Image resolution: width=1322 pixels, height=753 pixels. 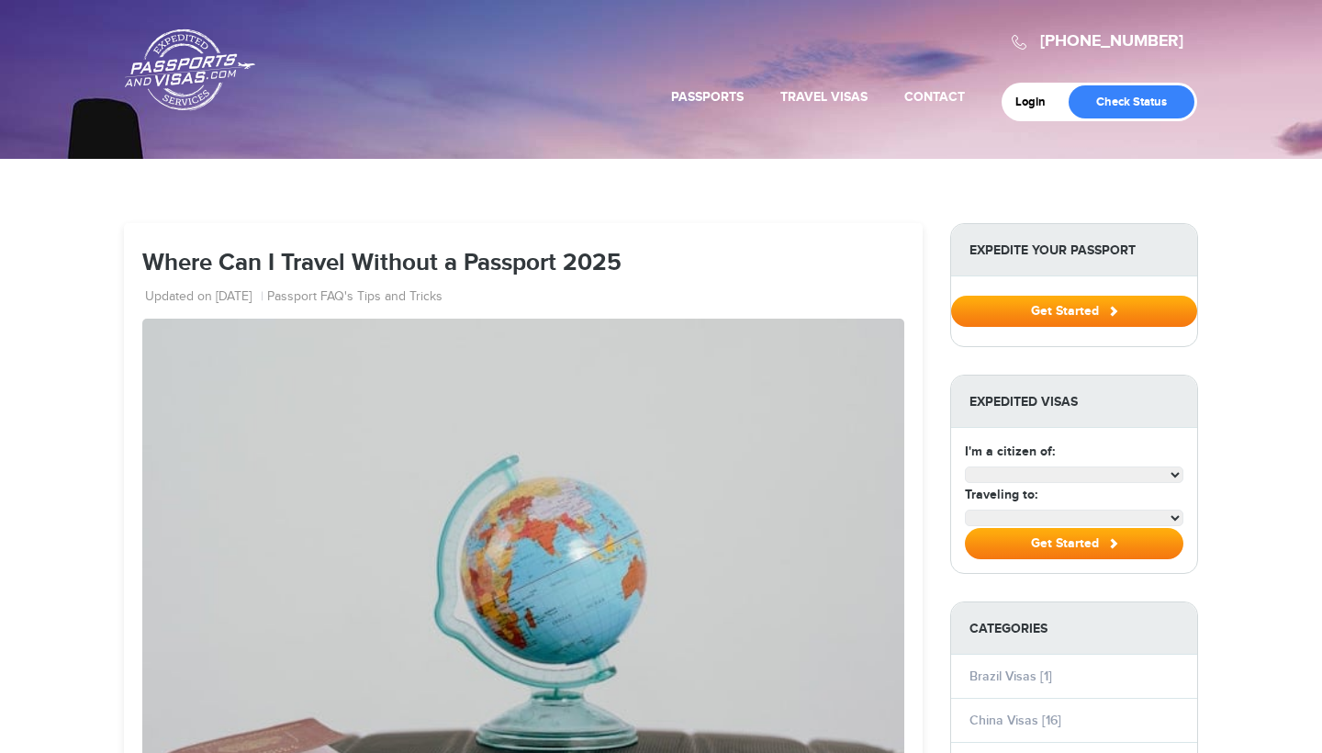 What do you see at coordinates (1010, 451) in the screenshot?
I see `label: I'm a citizen of:` at bounding box center [1010, 451].